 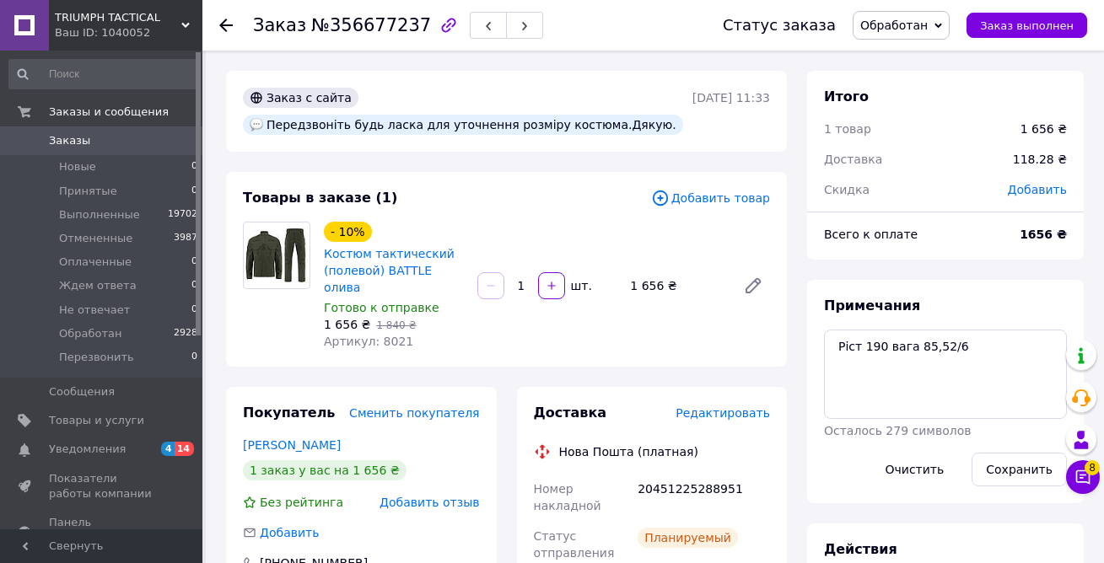 I want to click on div: 1 заказ у вас на 1 656 ₴, so click(x=325, y=470).